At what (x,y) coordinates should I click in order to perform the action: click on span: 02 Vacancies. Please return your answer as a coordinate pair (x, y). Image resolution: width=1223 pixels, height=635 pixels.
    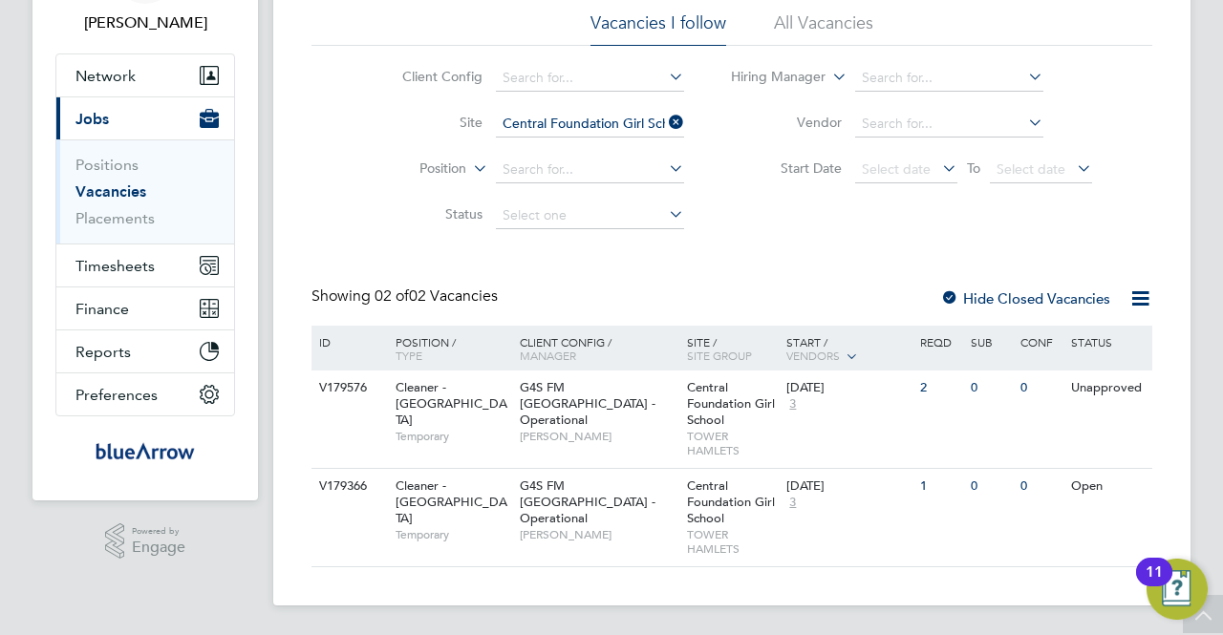
    Looking at the image, I should click on (436, 296).